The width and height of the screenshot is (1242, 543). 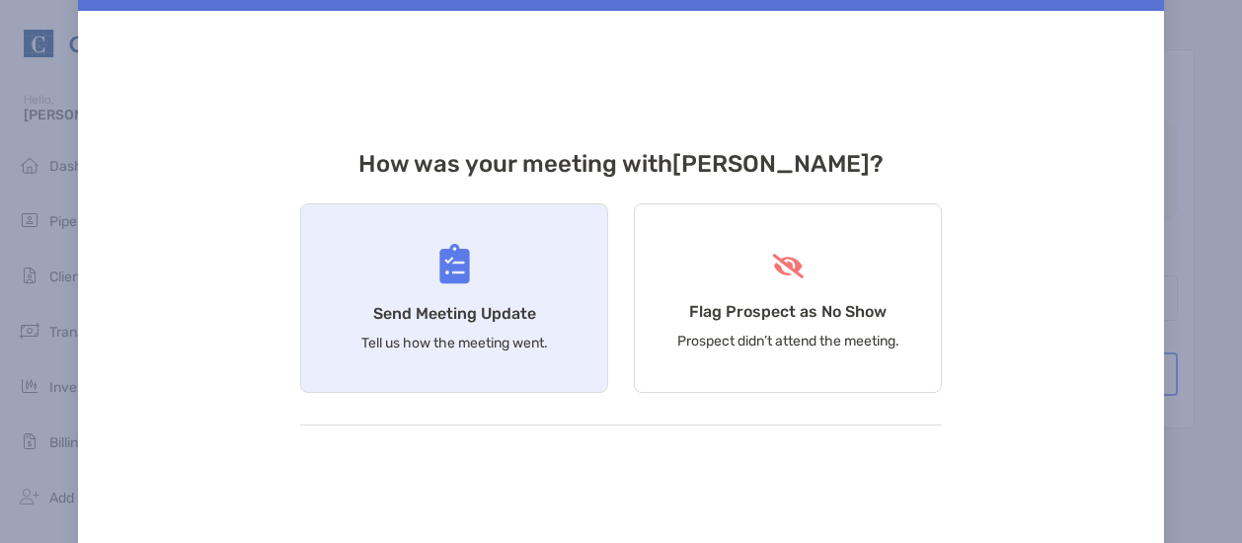 What do you see at coordinates (788, 341) in the screenshot?
I see `p: Prospect didn’t attend the meeting.` at bounding box center [788, 341].